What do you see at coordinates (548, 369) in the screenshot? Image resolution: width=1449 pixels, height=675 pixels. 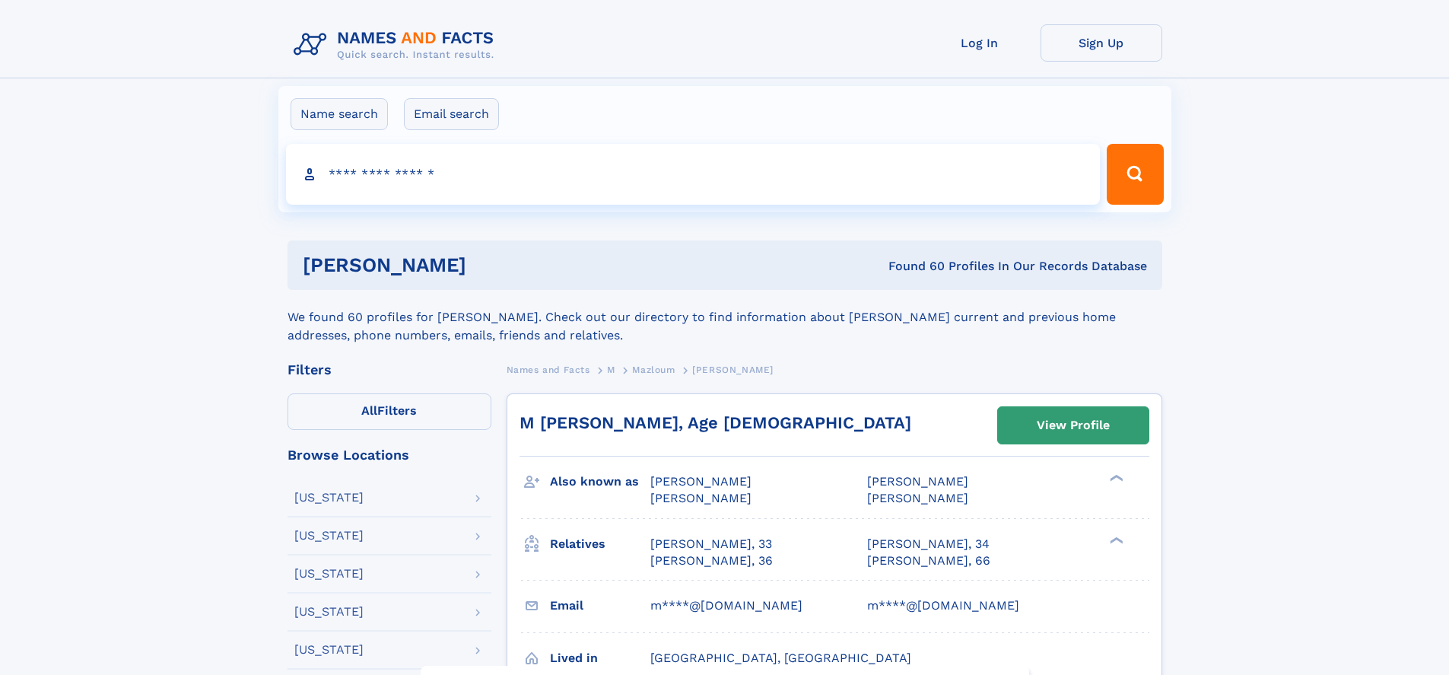 I see `a: Names and Facts` at bounding box center [548, 369].